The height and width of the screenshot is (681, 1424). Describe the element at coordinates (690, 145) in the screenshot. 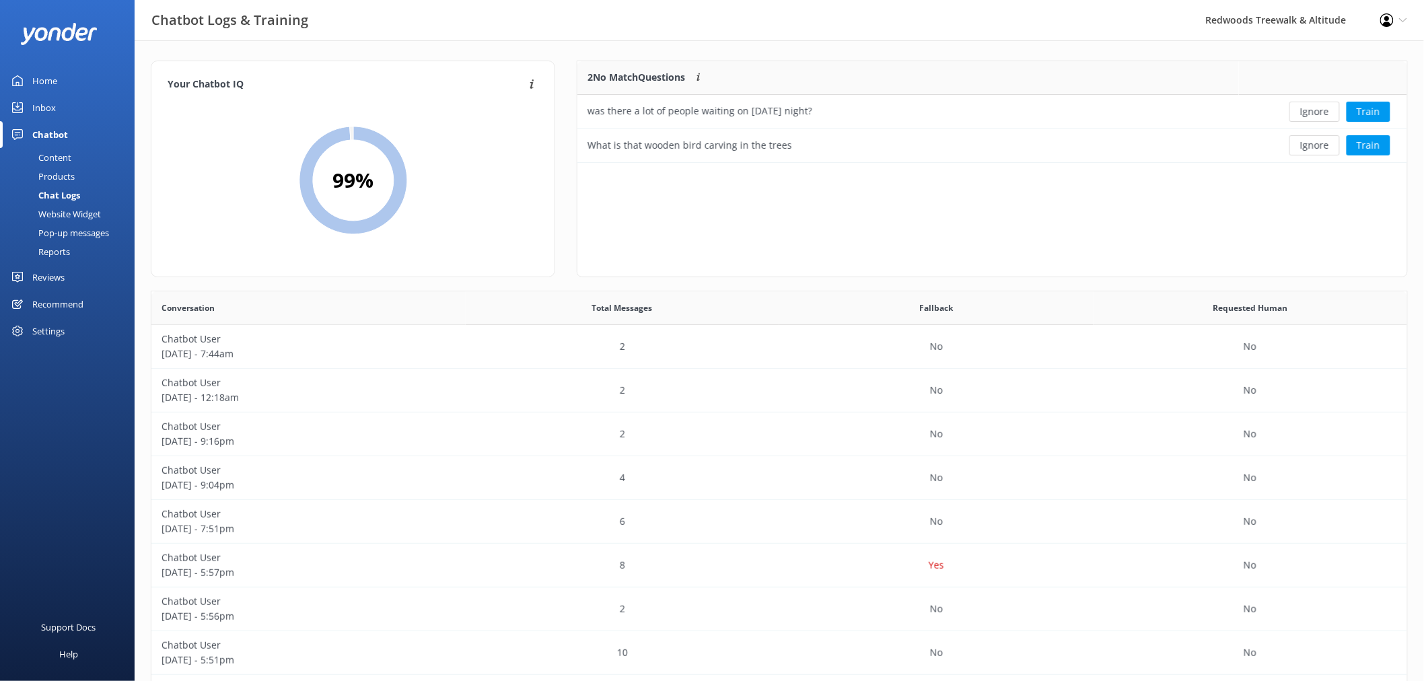

I see `div: What is that wooden bird carving in the trees` at that location.